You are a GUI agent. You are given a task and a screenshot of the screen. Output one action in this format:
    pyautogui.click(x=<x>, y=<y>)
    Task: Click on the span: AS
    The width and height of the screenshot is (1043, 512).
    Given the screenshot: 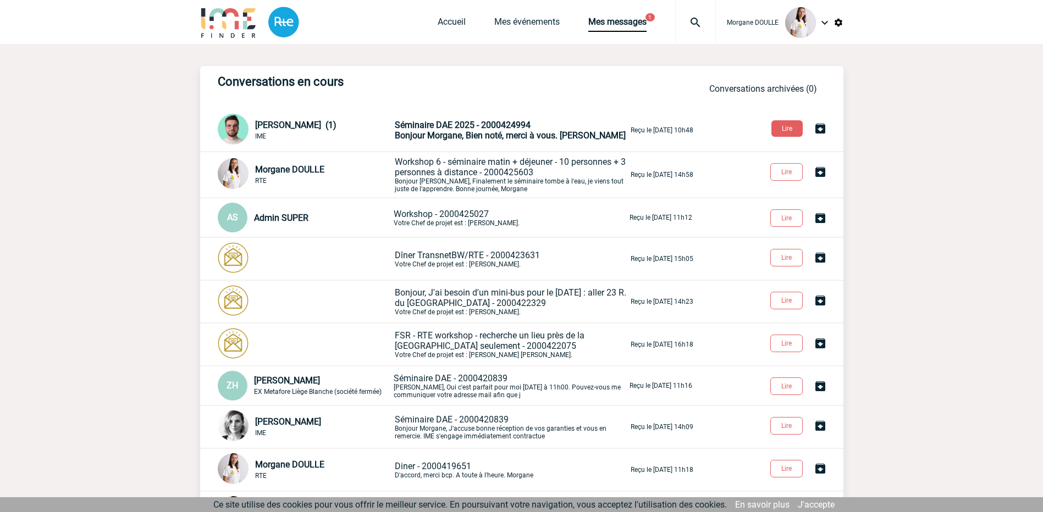 What is the action you would take?
    pyautogui.click(x=233, y=217)
    